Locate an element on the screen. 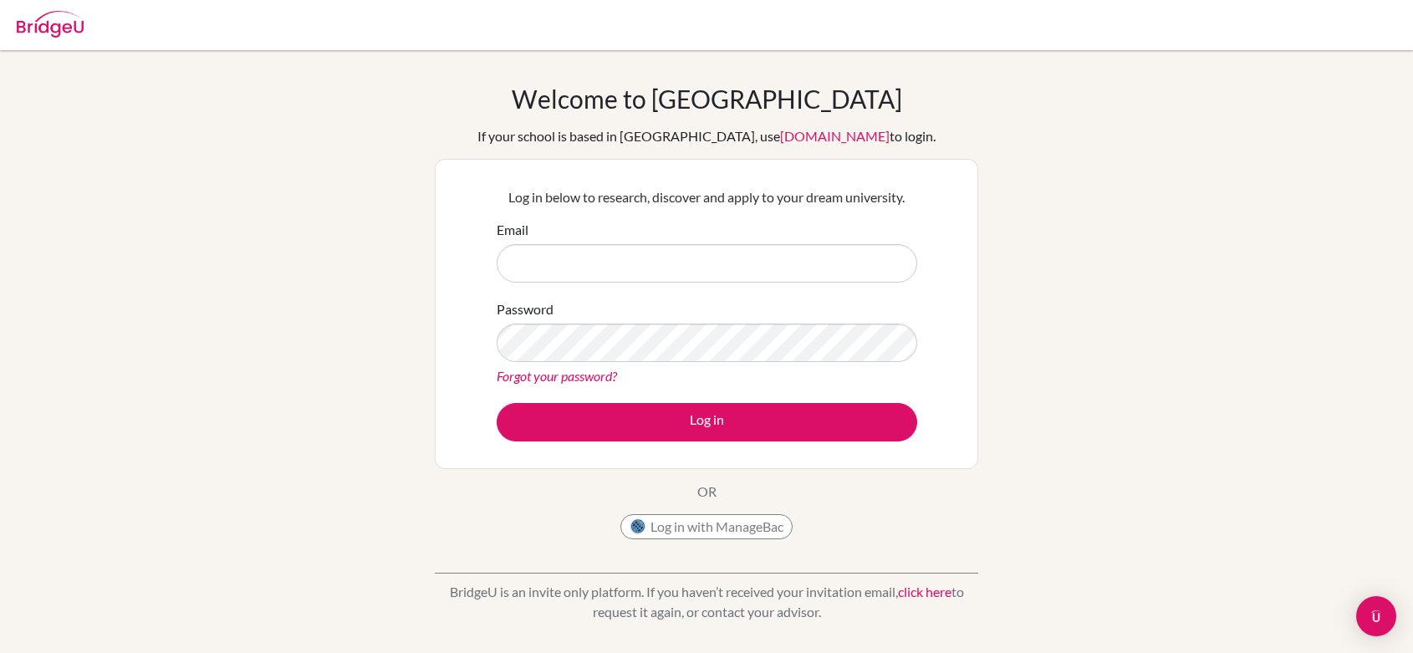 The height and width of the screenshot is (653, 1413). label: Email is located at coordinates (513, 230).